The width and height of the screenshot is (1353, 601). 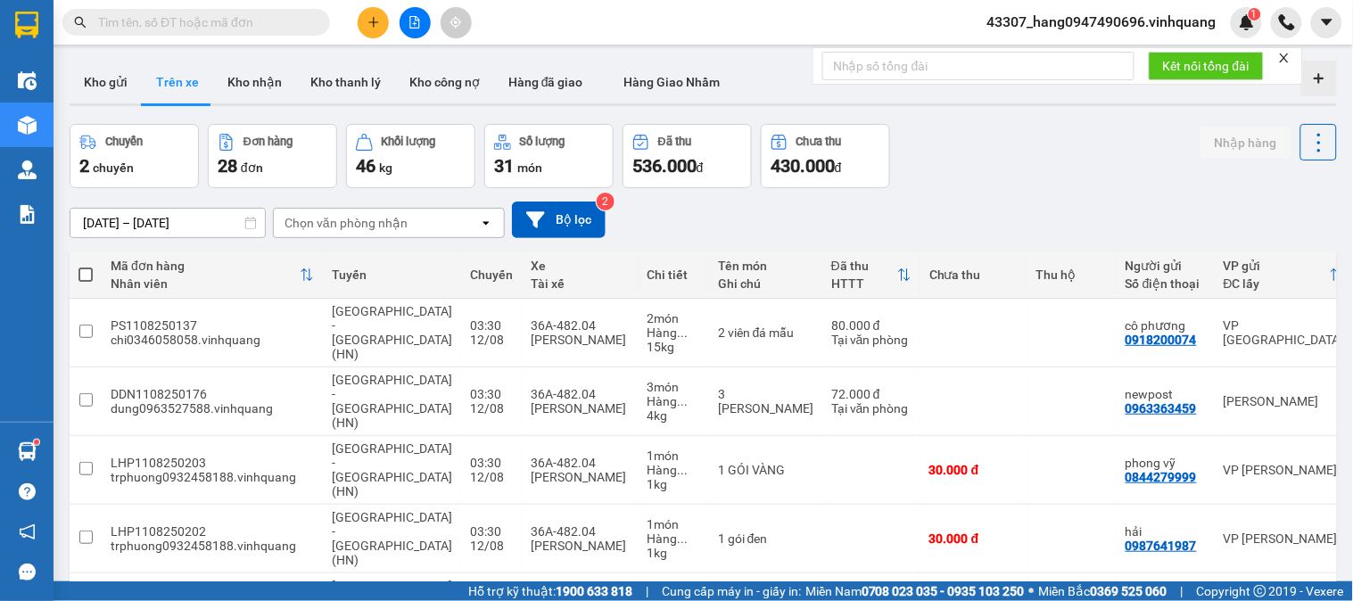 What do you see at coordinates (504, 166) in the screenshot?
I see `span: 31` at bounding box center [504, 166].